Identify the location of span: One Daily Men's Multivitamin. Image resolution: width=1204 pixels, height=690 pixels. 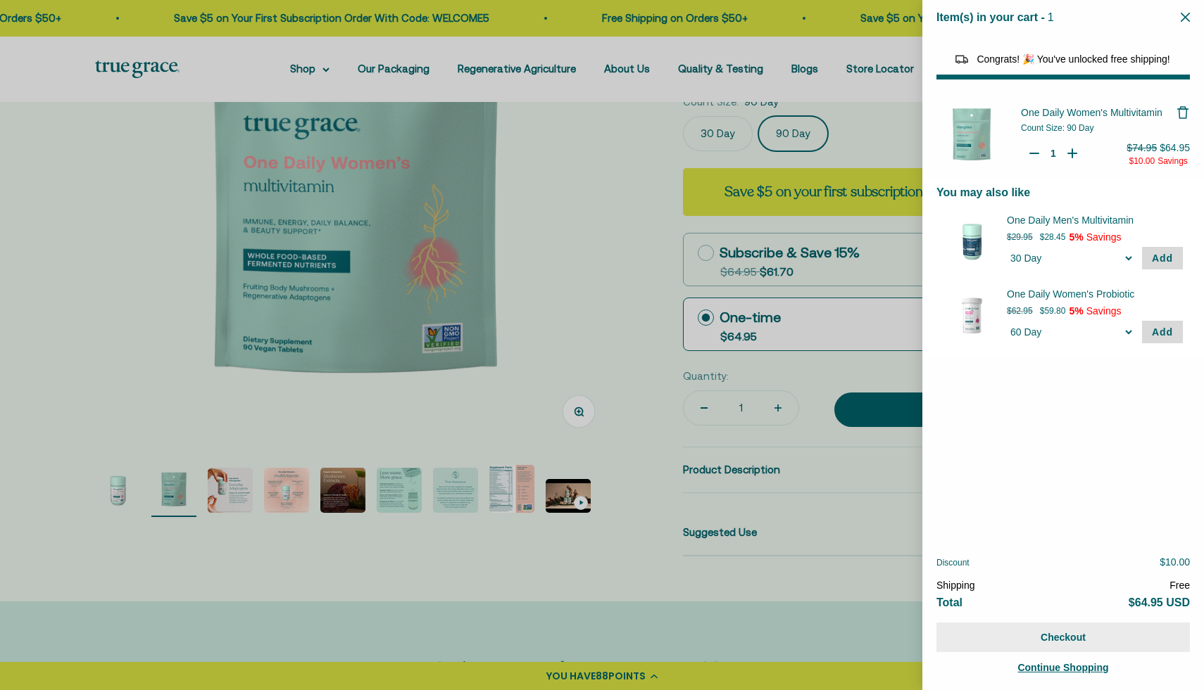
(1085, 220).